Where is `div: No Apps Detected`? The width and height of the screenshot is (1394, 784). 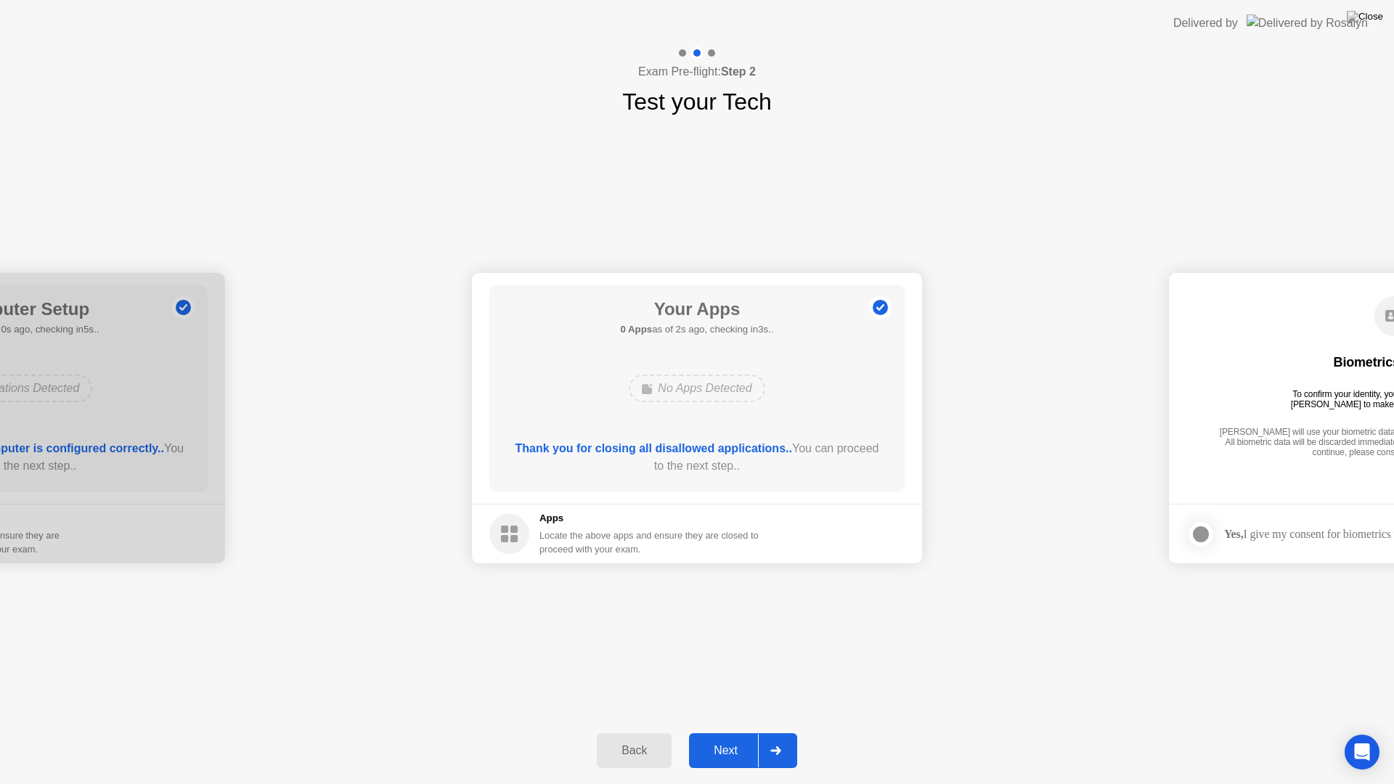
div: No Apps Detected is located at coordinates (696, 389).